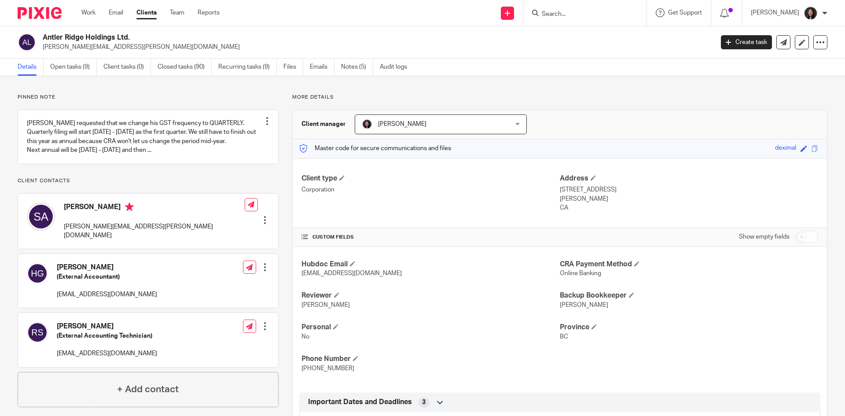  Describe the element at coordinates (322, 67) in the screenshot. I see `a: Emails` at that location.